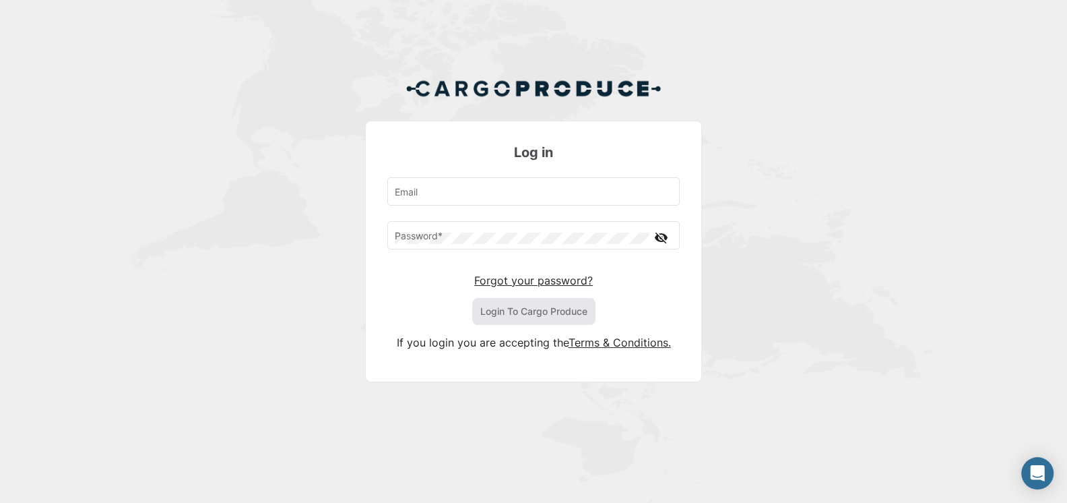 The height and width of the screenshot is (503, 1067). What do you see at coordinates (620, 342) in the screenshot?
I see `a: Terms & Conditions.` at bounding box center [620, 342].